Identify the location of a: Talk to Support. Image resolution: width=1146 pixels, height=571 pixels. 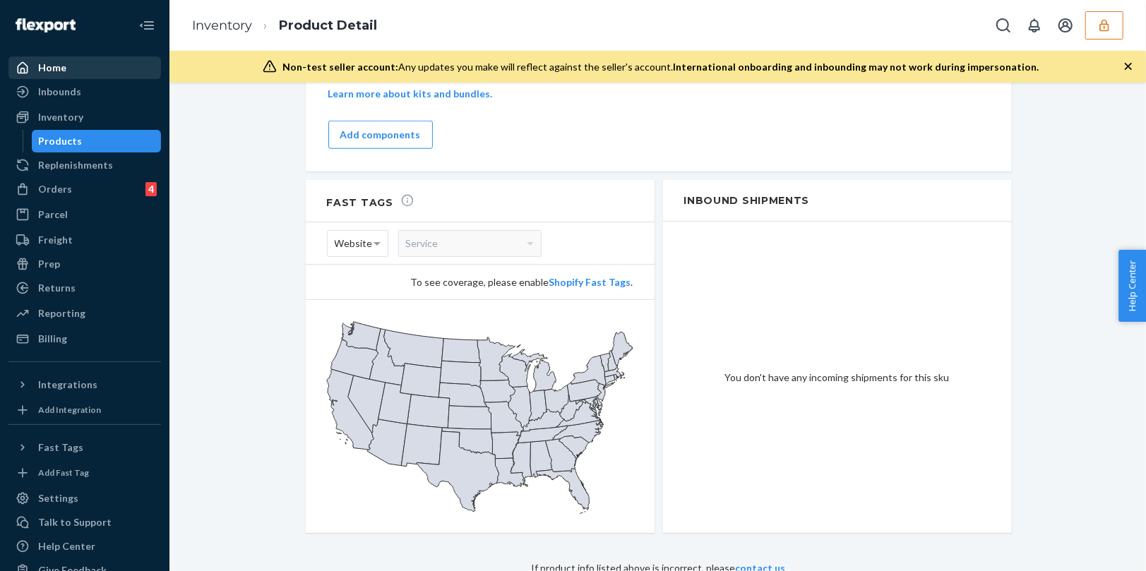
(85, 523).